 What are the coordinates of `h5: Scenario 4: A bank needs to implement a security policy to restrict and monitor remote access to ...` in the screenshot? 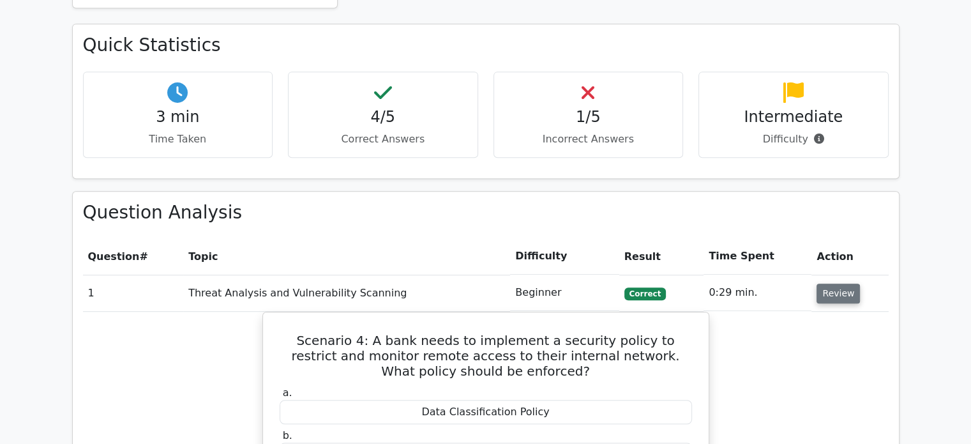 It's located at (486, 356).